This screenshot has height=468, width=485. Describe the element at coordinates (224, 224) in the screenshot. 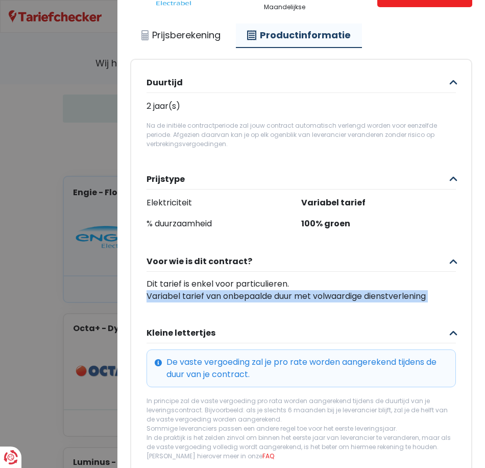

I see `span: % duurzaamheid` at that location.